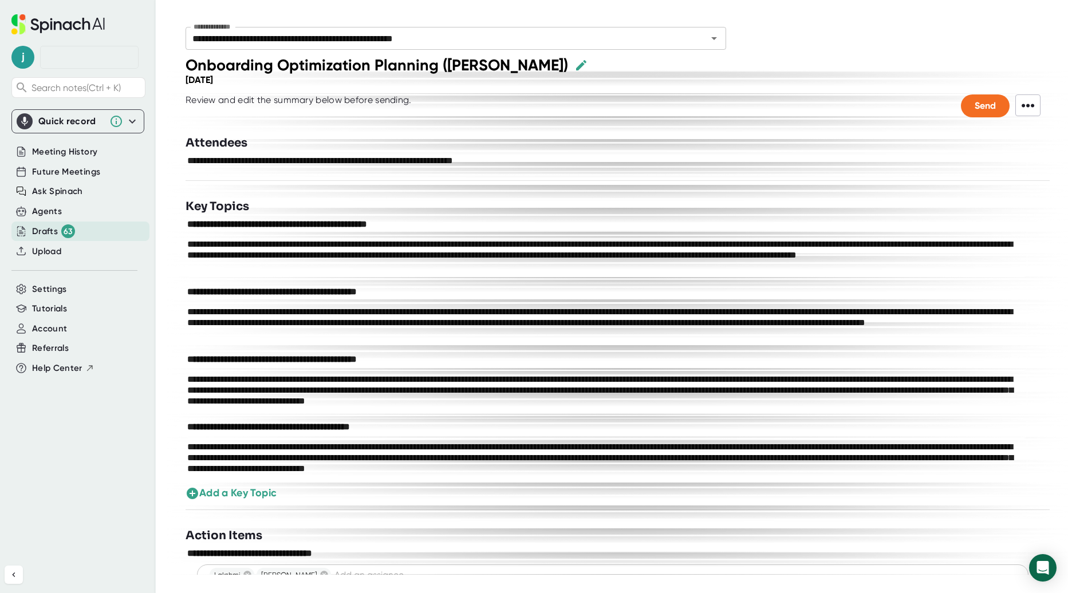  Describe the element at coordinates (224, 536) in the screenshot. I see `h3: Action Items` at that location.